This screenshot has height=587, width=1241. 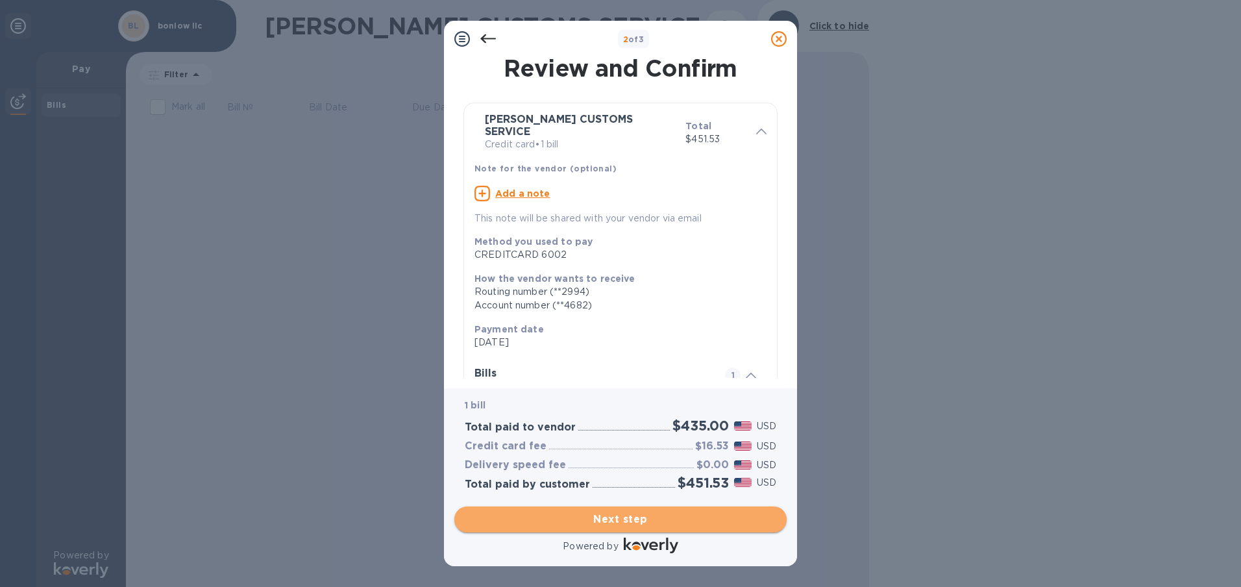 I want to click on h3: Delivery speed fee, so click(x=515, y=465).